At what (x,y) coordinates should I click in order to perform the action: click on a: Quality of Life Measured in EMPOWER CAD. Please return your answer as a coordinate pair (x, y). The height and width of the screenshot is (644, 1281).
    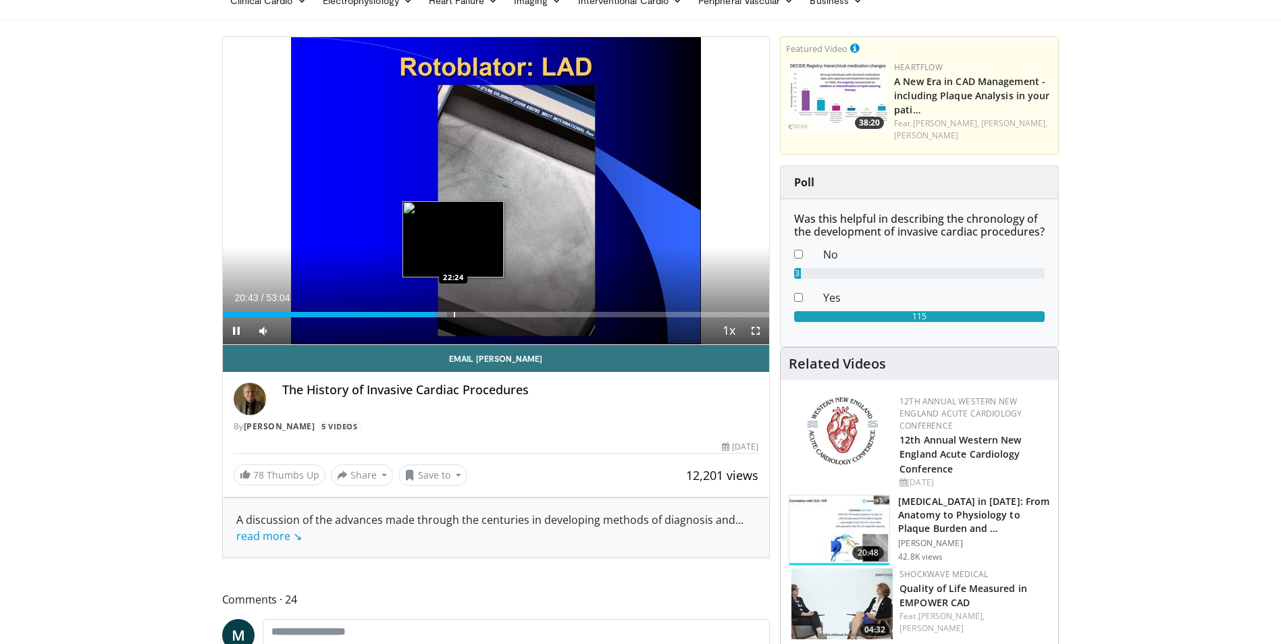
    Looking at the image, I should click on (963, 596).